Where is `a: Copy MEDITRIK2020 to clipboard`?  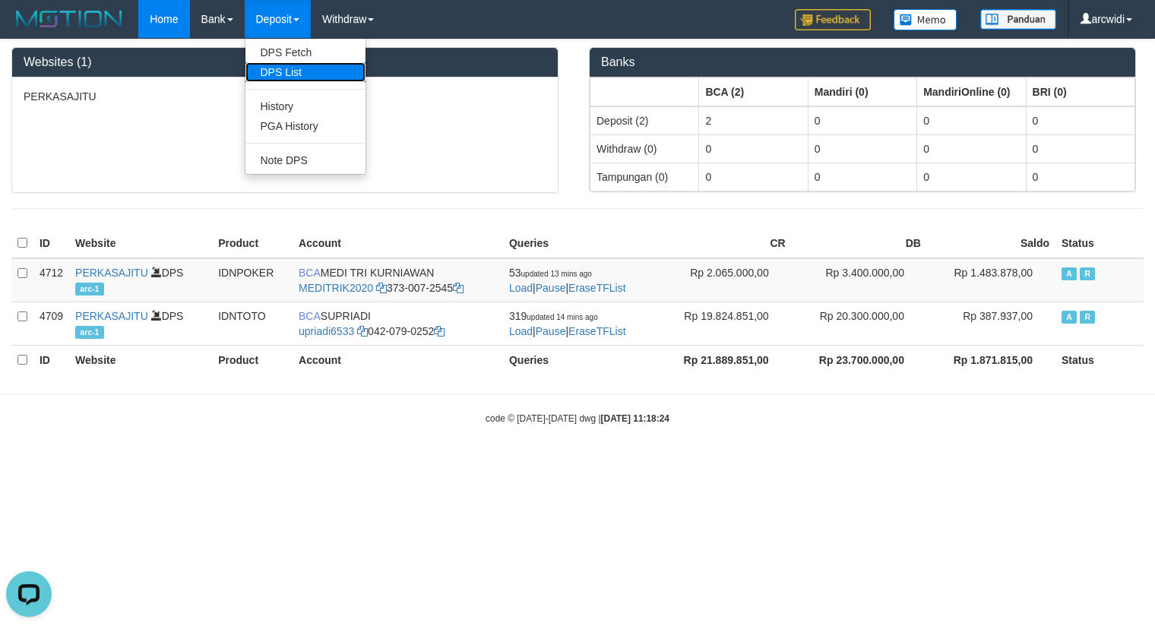
a: Copy MEDITRIK2020 to clipboard is located at coordinates (381, 288).